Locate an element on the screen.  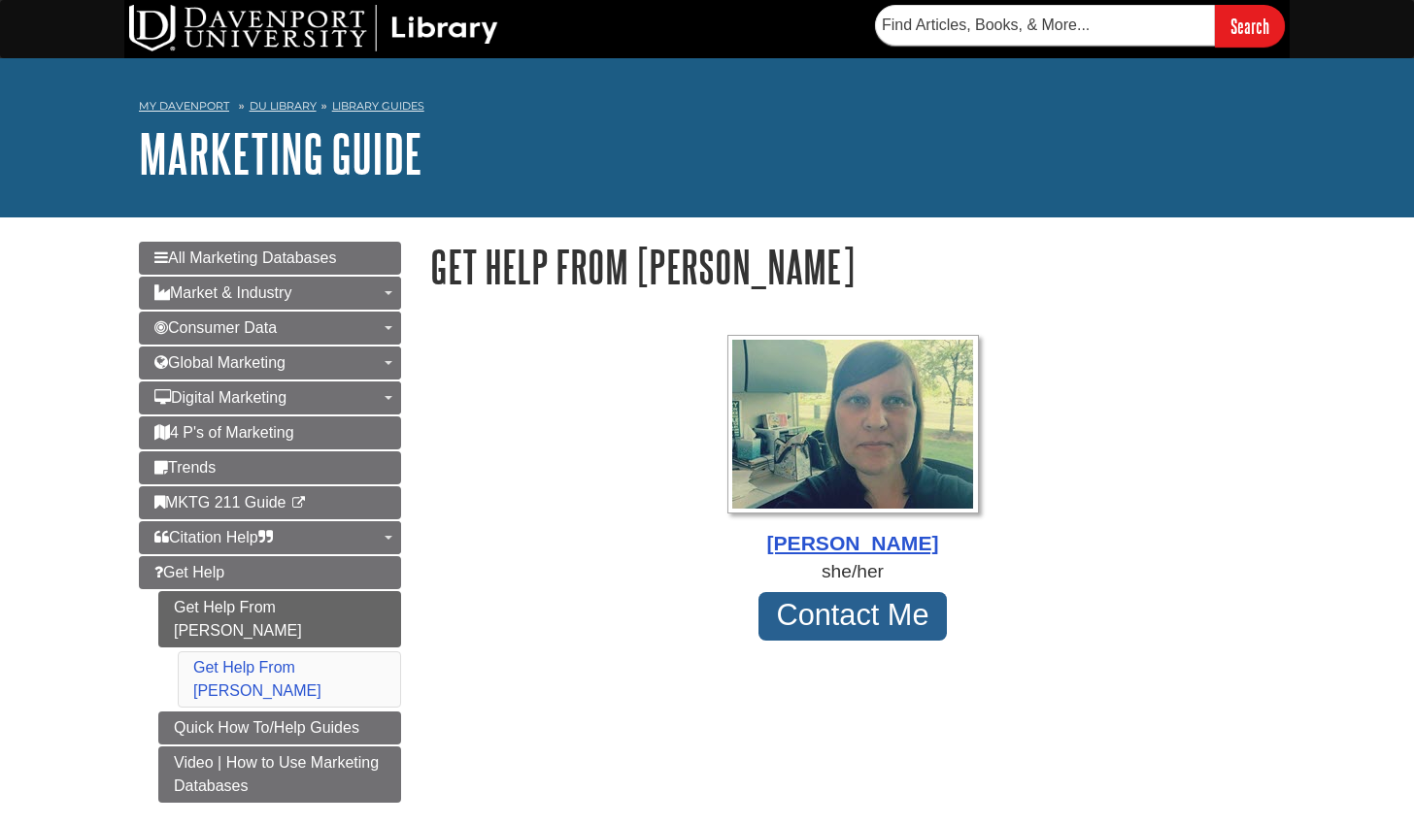
a: Quick How To/Help Guides is located at coordinates (280, 728).